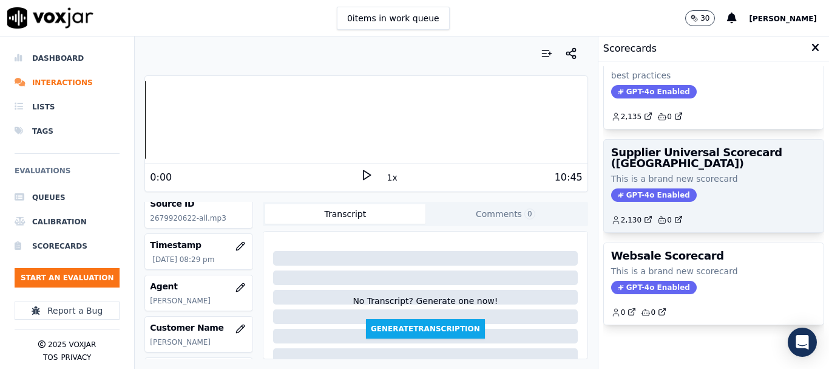  Describe the element at coordinates (392, 177) in the screenshot. I see `button: 1x` at that location.